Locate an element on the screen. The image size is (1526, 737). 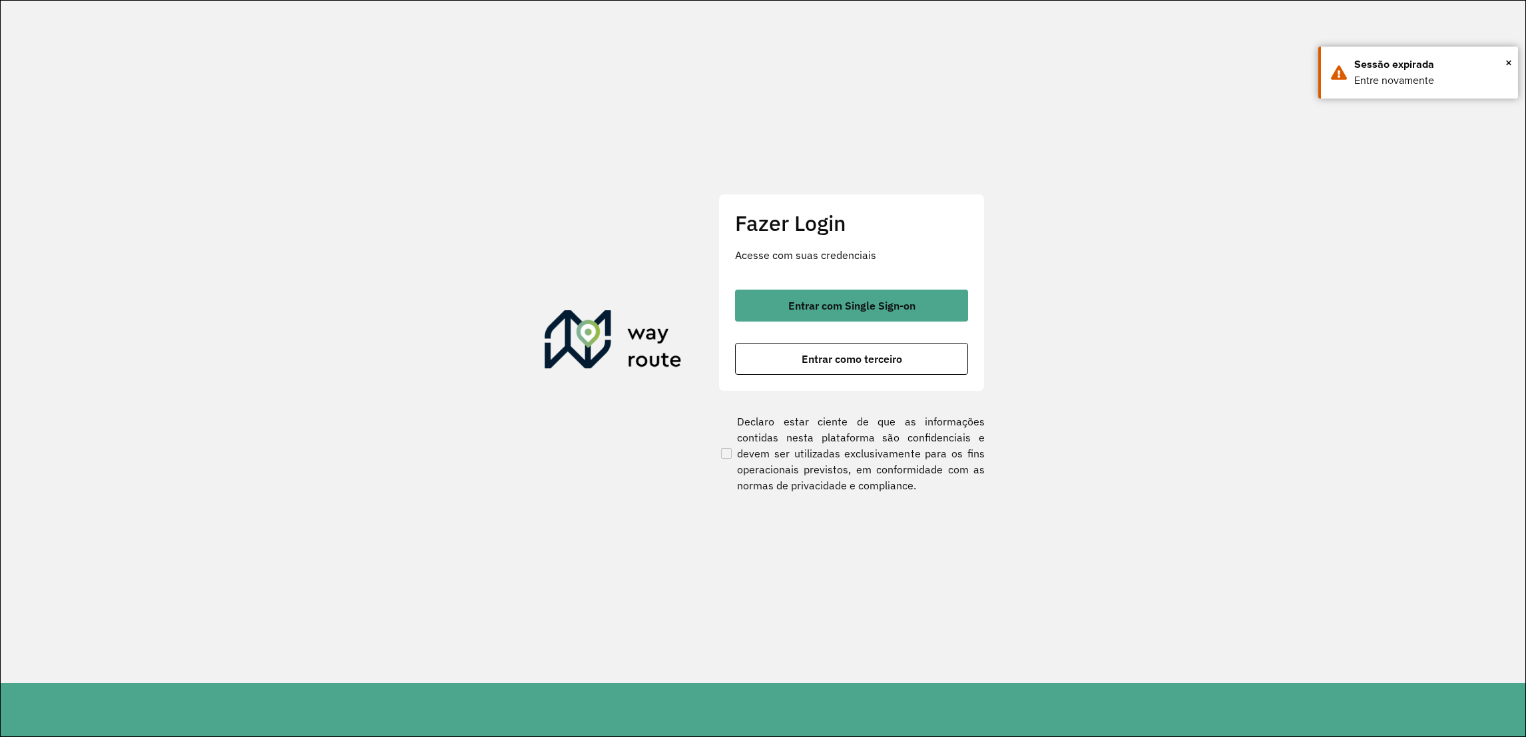
div: Entre novamente is located at coordinates (1430, 81).